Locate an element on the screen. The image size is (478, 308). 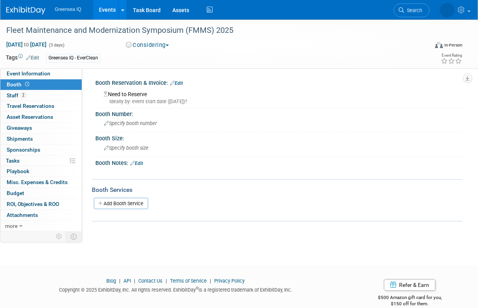
a: Add Booth Service is located at coordinates (121, 203).